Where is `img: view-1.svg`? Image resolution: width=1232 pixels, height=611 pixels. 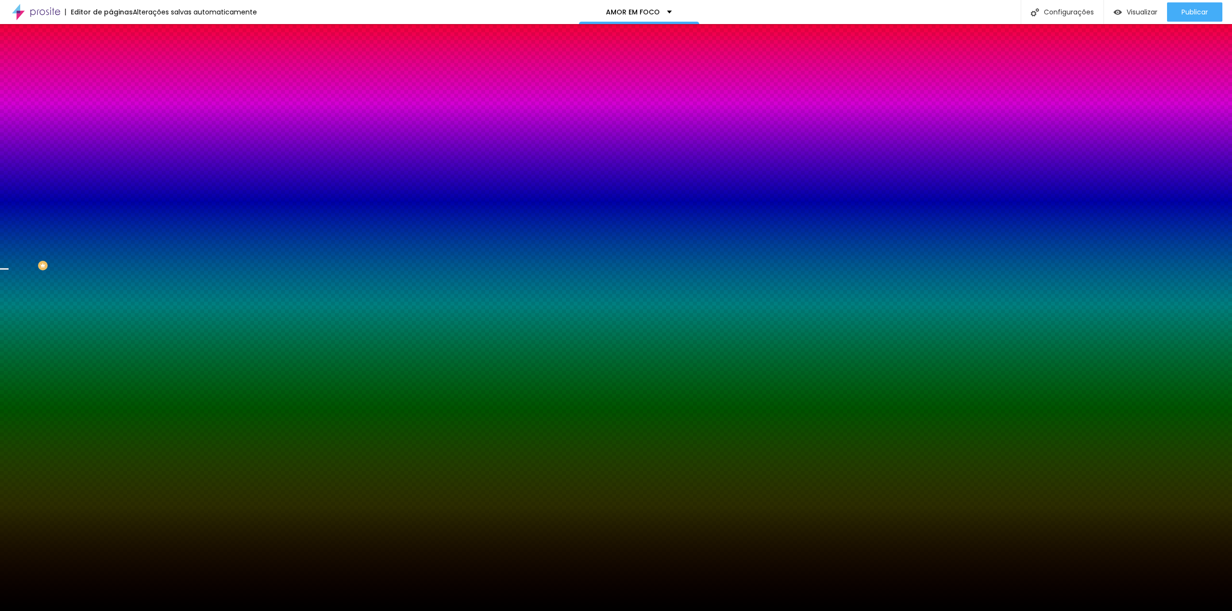
img: view-1.svg is located at coordinates (1118, 12).